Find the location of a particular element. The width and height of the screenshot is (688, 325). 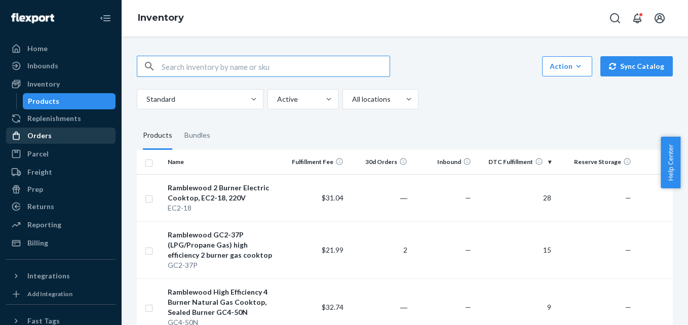

button: Help Center is located at coordinates (670, 163).